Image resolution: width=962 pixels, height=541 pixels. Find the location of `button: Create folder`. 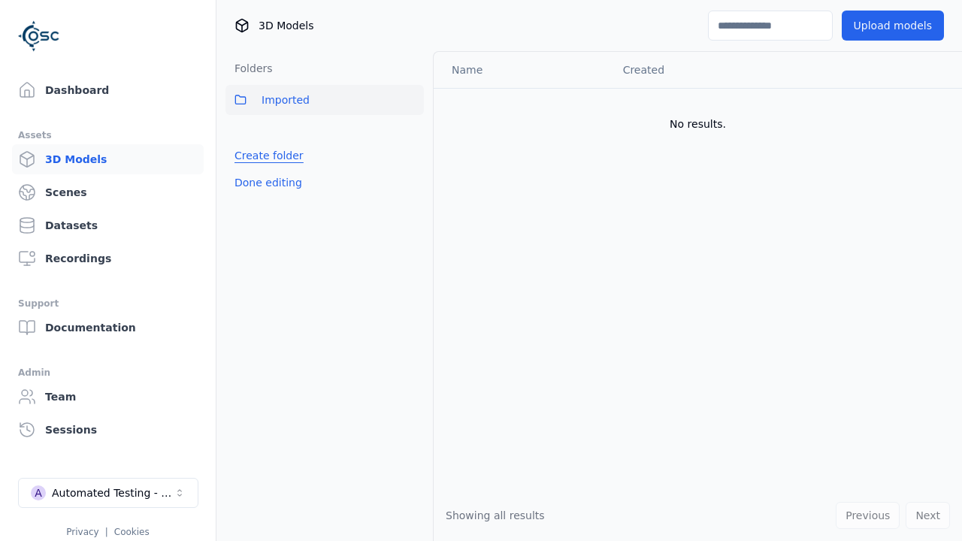

button: Create folder is located at coordinates (269, 156).